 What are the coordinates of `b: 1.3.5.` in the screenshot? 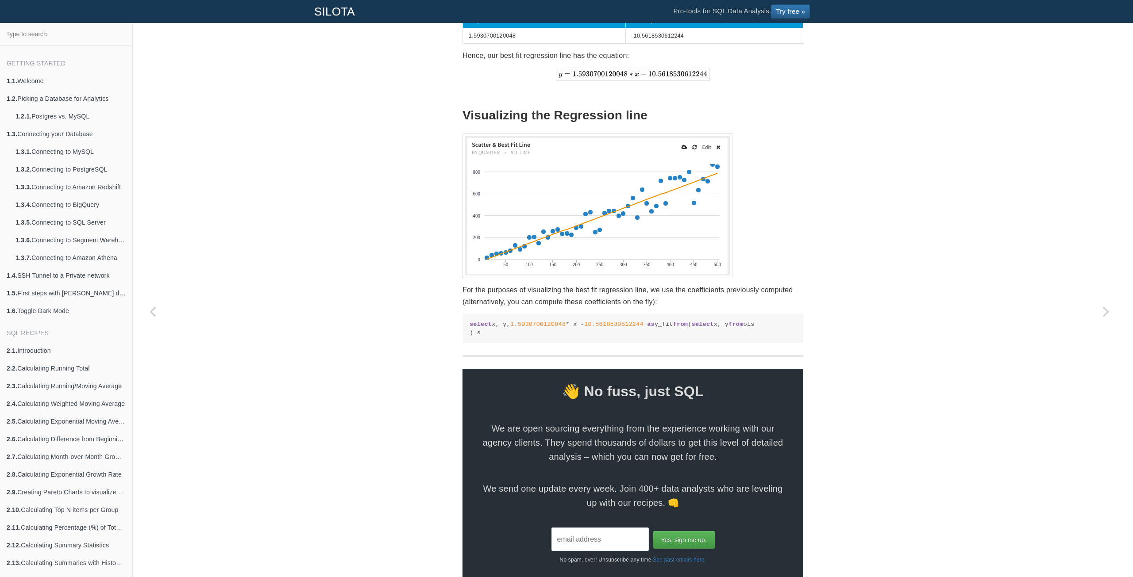 It's located at (23, 223).